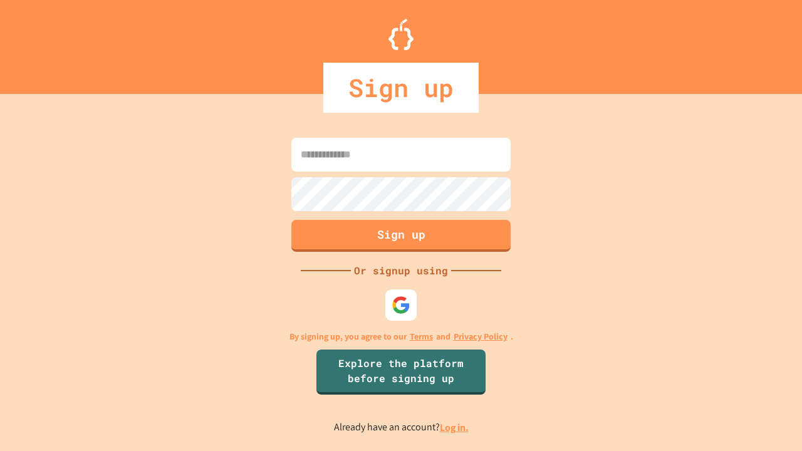 Image resolution: width=802 pixels, height=451 pixels. I want to click on a: Privacy Policy, so click(480, 336).